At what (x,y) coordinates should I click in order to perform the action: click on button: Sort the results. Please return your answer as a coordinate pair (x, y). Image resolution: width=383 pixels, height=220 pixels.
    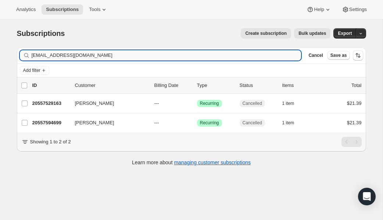
    Looking at the image, I should click on (358, 55).